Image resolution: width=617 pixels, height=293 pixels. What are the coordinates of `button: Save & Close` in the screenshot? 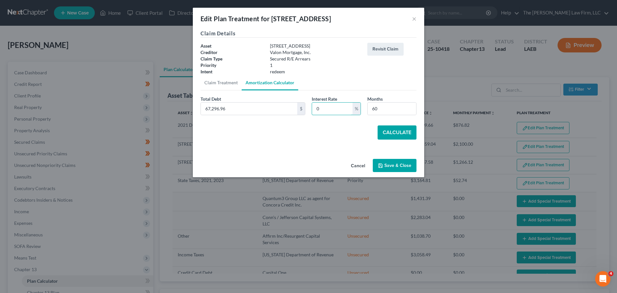 It's located at (394, 165).